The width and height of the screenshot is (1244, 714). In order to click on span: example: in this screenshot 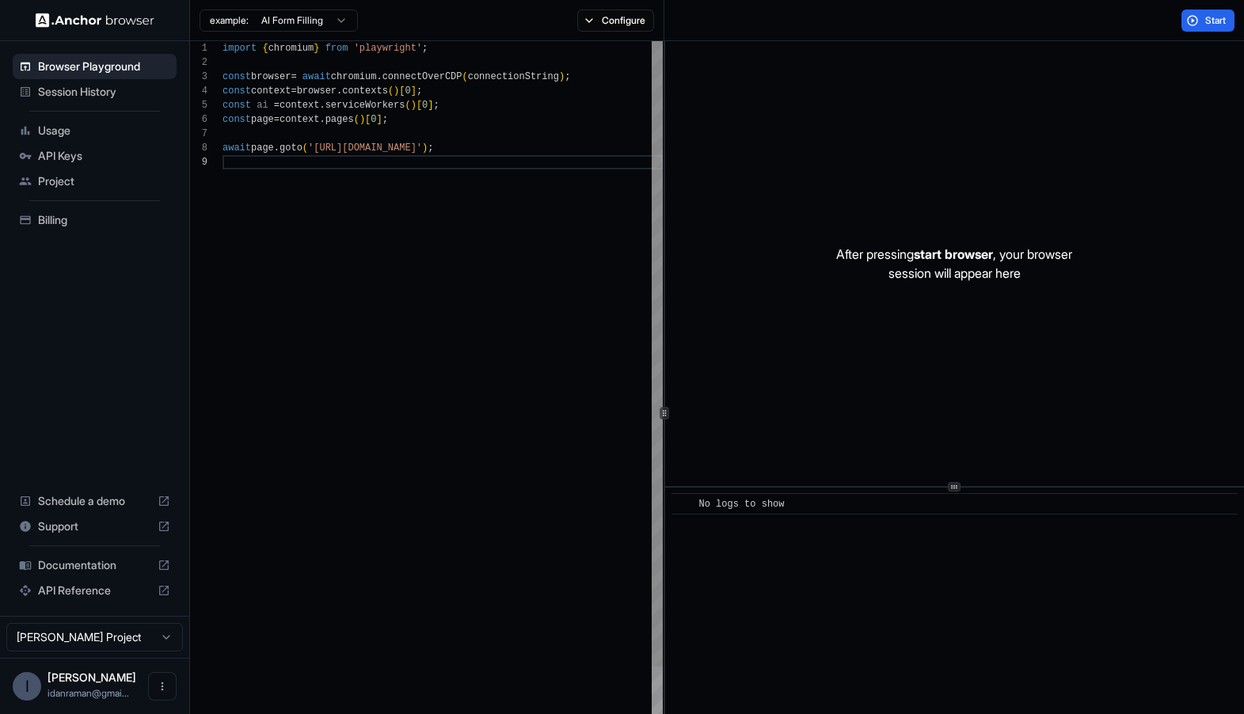, I will do `click(229, 21)`.